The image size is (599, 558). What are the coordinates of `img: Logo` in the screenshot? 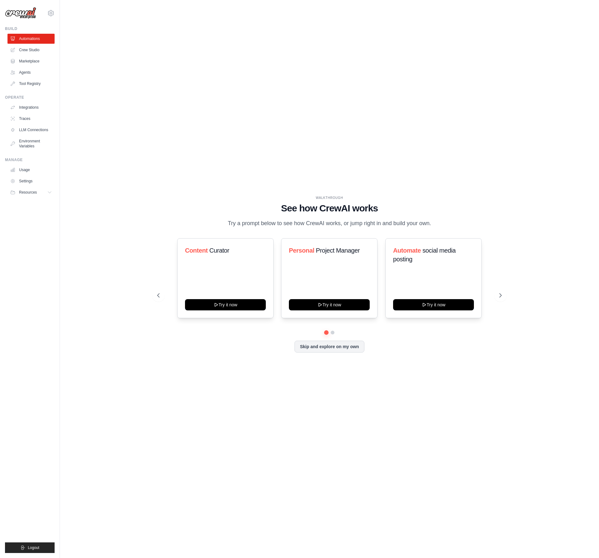 It's located at (21, 13).